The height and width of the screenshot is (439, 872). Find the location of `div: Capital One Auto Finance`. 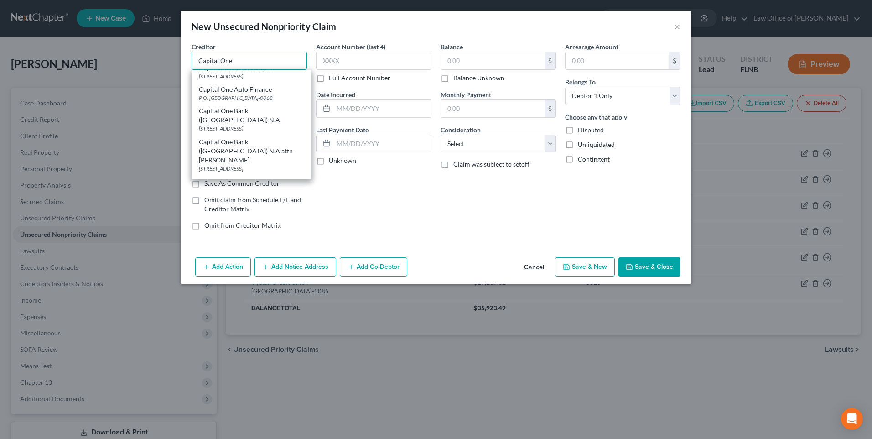

div: Capital One Auto Finance is located at coordinates (251, 89).